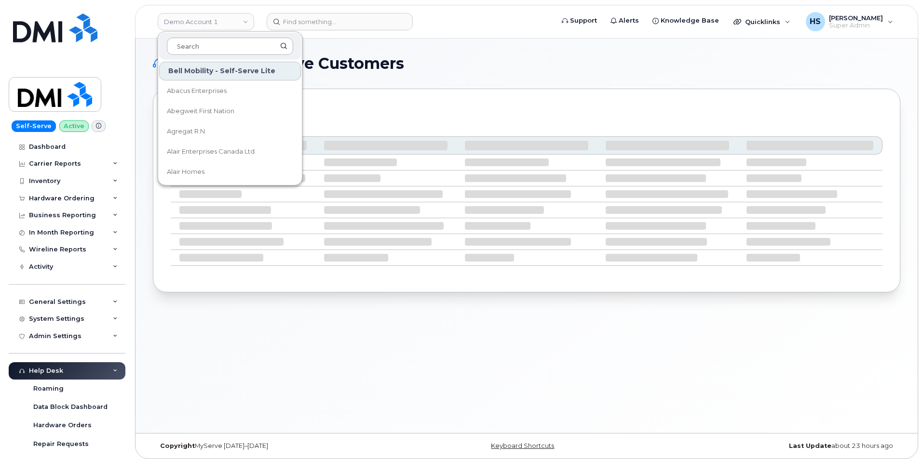 The height and width of the screenshot is (459, 923). What do you see at coordinates (230, 132) in the screenshot?
I see `a: Agregat R.N` at bounding box center [230, 132].